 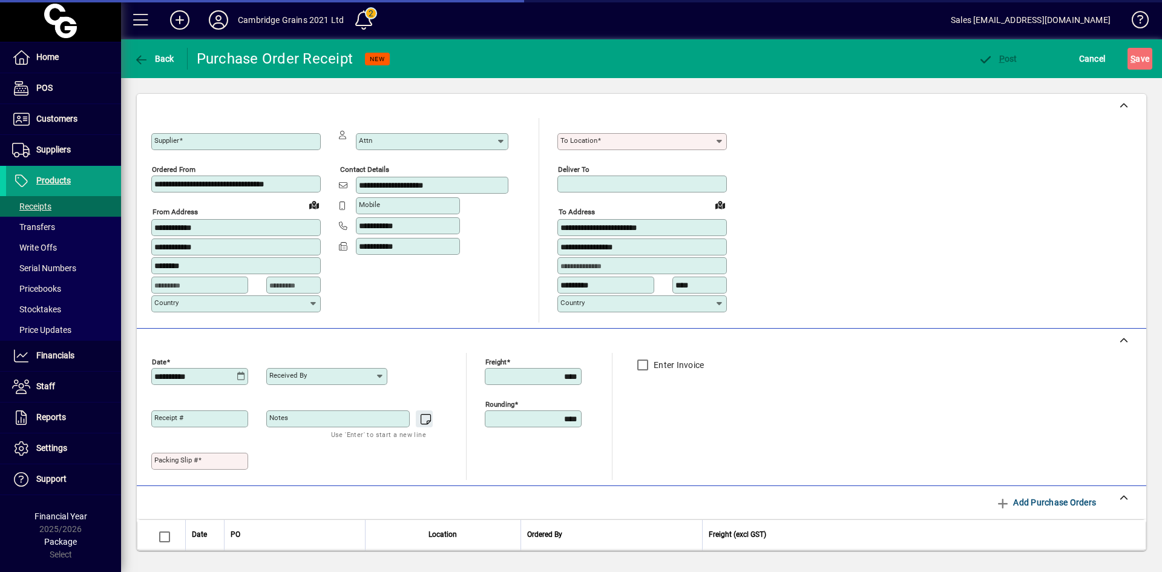 What do you see at coordinates (36, 309) in the screenshot?
I see `span: Stocktakes` at bounding box center [36, 309].